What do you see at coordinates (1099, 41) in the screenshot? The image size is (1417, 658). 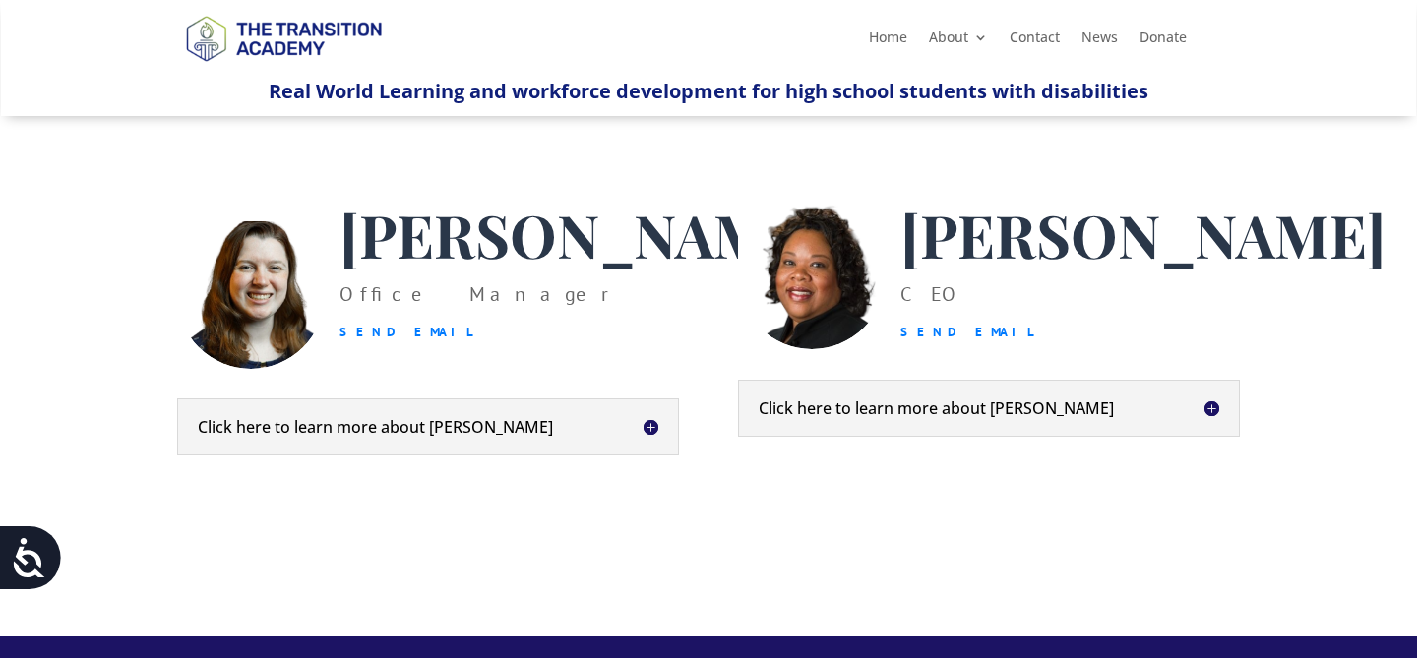 I see `a: News` at bounding box center [1099, 41].